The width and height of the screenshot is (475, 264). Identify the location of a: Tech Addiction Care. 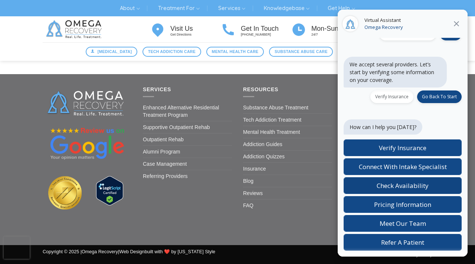
(172, 52).